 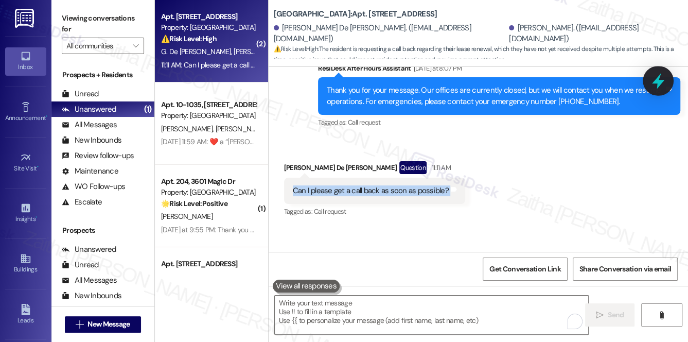 I want to click on div: Maintenance, so click(x=90, y=171).